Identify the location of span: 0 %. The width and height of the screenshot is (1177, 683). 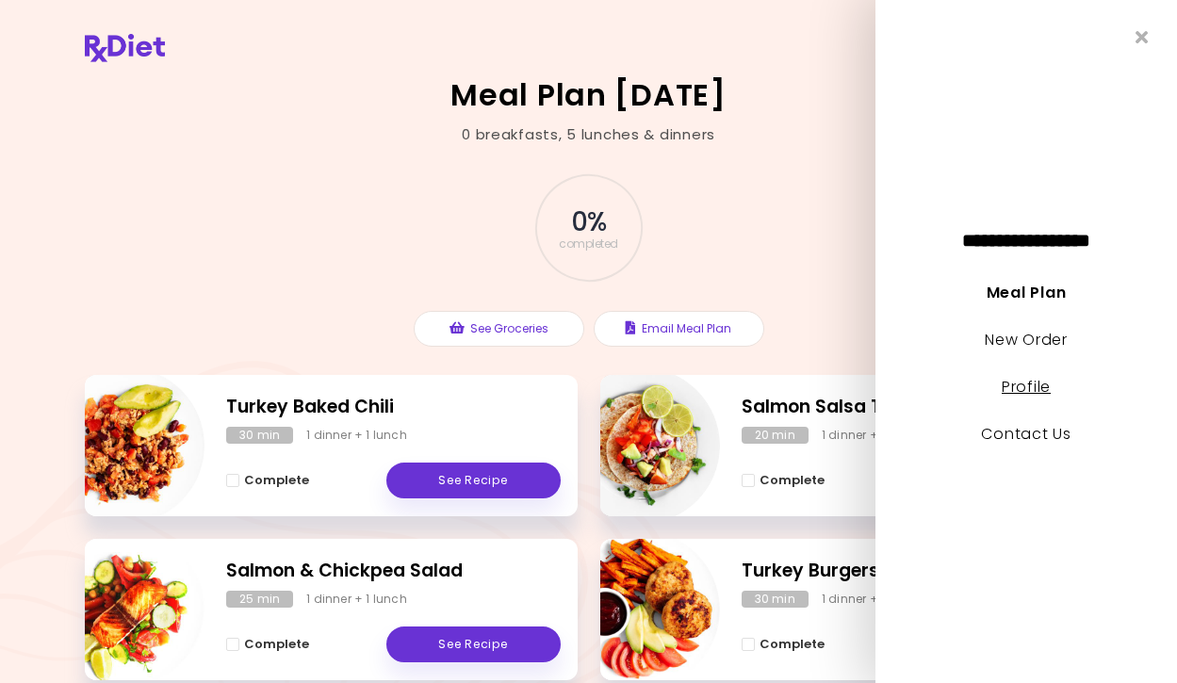
(588, 222).